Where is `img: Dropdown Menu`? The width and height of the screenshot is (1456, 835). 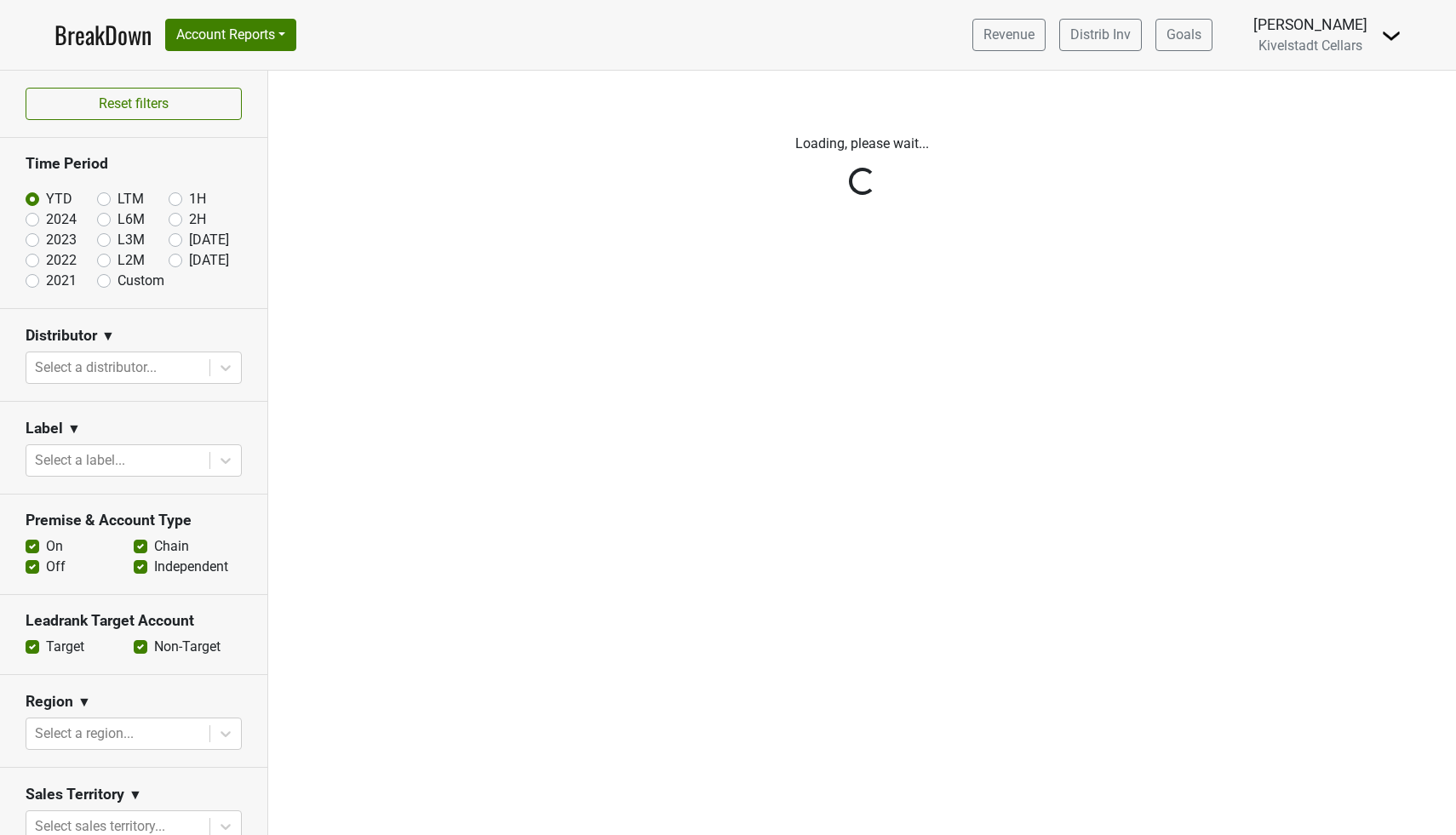 img: Dropdown Menu is located at coordinates (1391, 36).